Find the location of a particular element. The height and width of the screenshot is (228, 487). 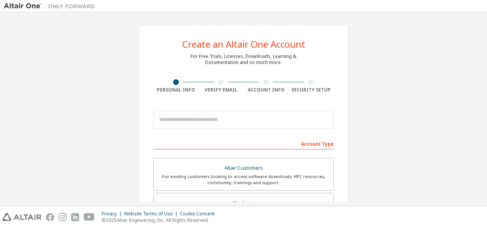

div: Verify Email is located at coordinates (221, 90).